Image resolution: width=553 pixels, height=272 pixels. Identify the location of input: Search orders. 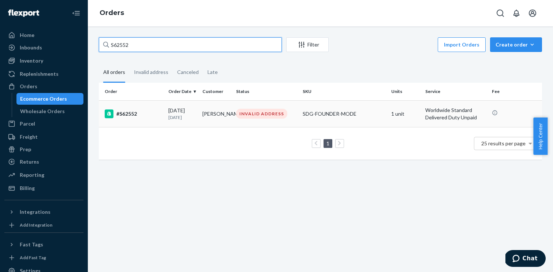
(190, 45).